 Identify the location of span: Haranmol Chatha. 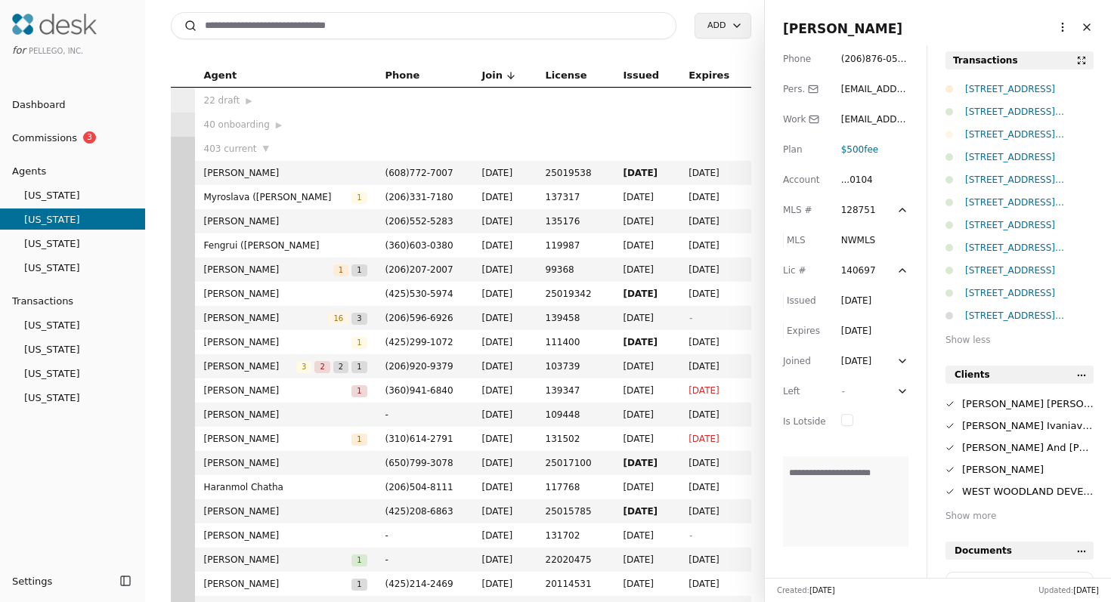
(286, 488).